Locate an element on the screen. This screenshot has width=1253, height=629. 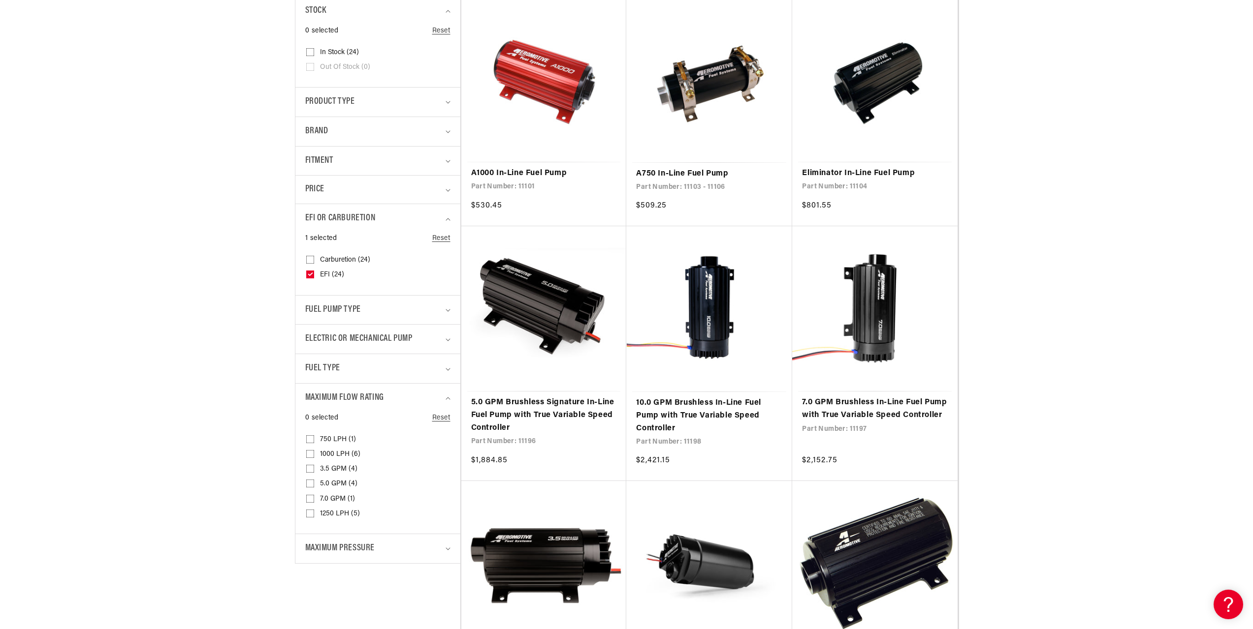
span: In stock (24) is located at coordinates (339, 53).